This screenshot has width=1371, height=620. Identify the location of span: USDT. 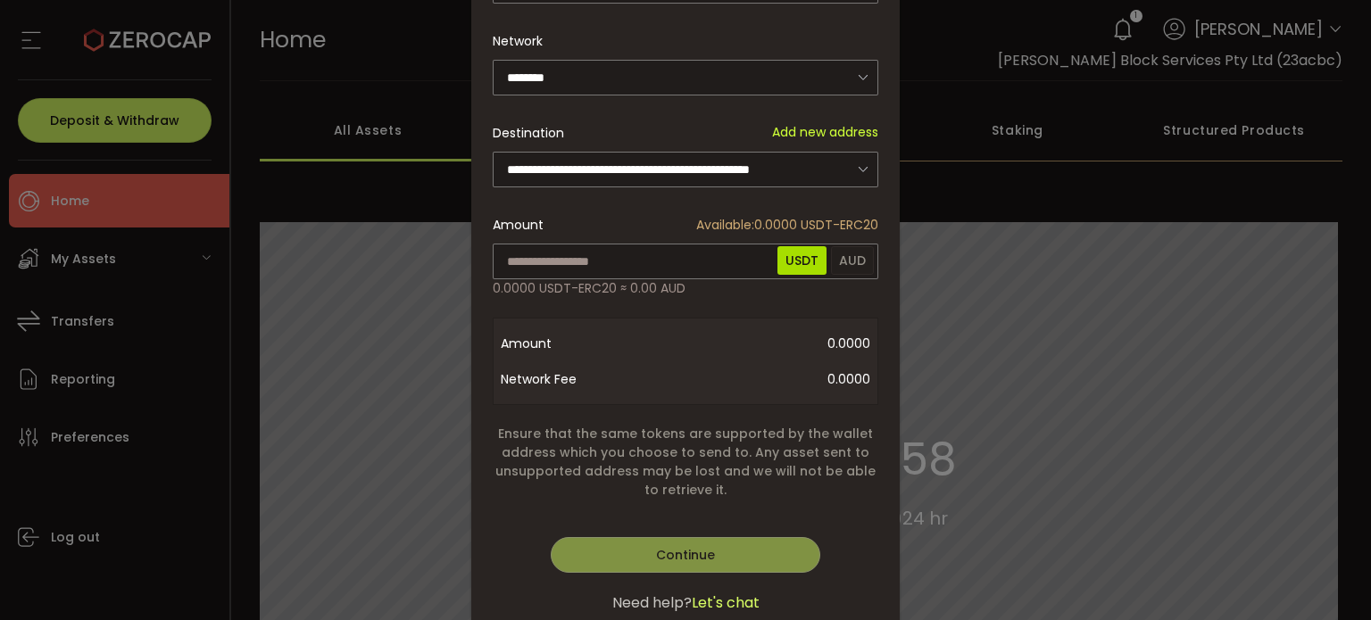
(801, 261).